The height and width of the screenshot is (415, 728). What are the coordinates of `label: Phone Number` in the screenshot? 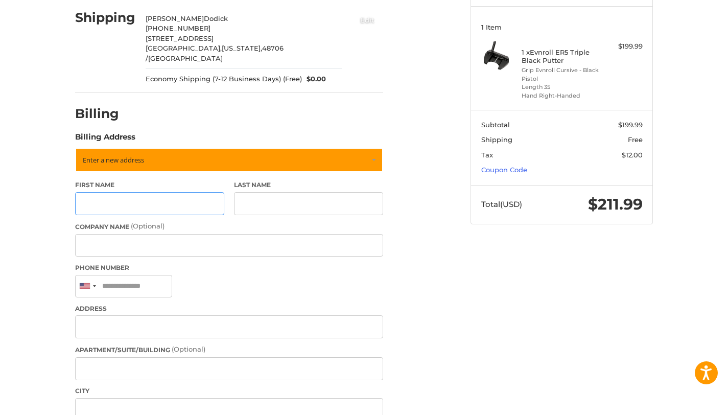 It's located at (229, 268).